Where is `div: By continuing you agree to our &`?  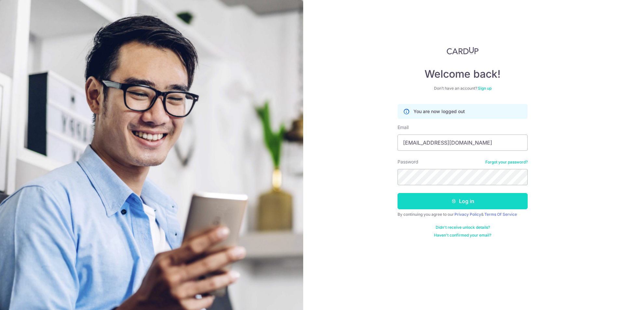
div: By continuing you agree to our & is located at coordinates (462, 215).